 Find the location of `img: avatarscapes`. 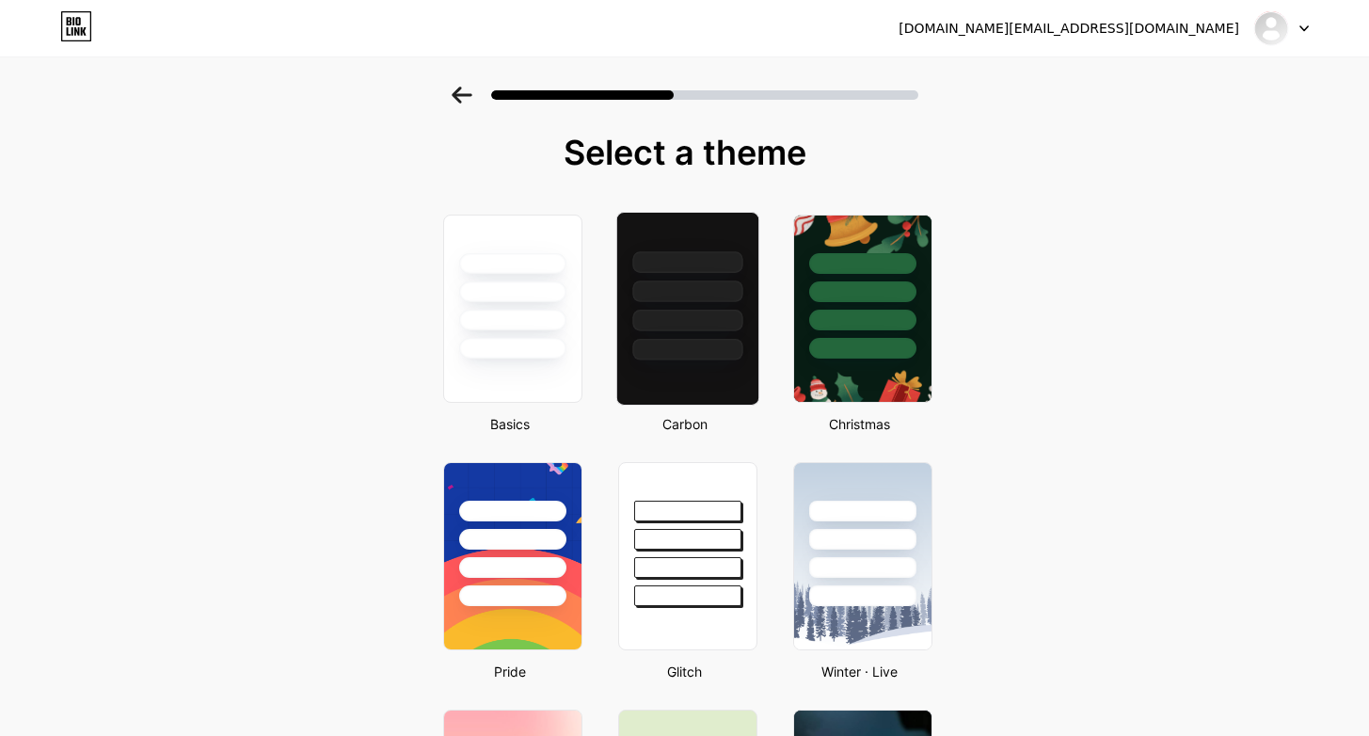

img: avatarscapes is located at coordinates (1271, 28).